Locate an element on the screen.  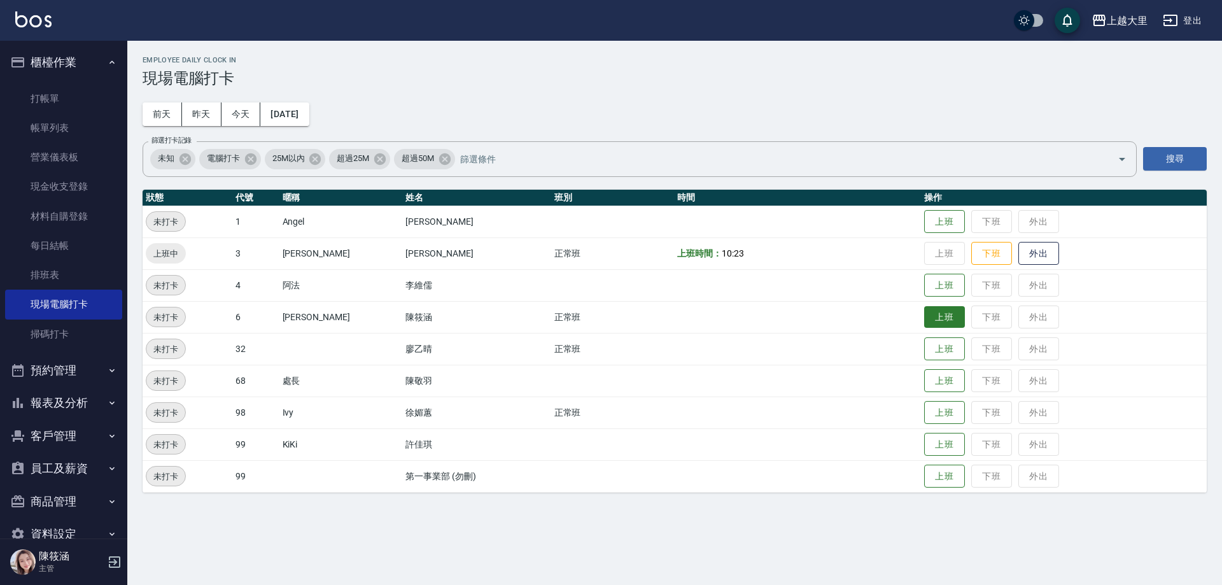
div: 電腦打卡 is located at coordinates (230, 159).